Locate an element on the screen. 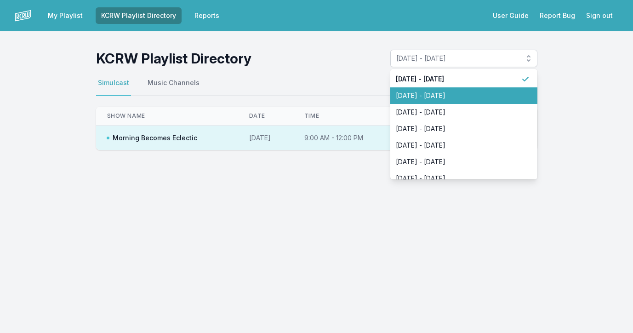 This screenshot has width=633, height=333. img: logo-white-87cec1fa9cbef997252546196dc51331.png is located at coordinates (23, 16).